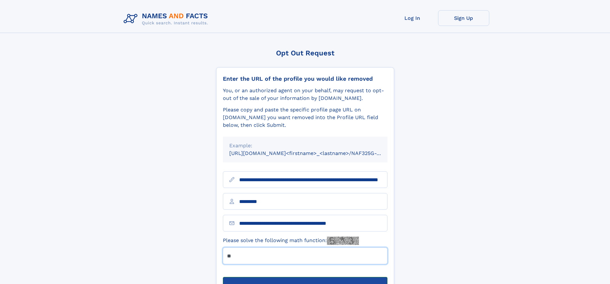 The image size is (610, 284). What do you see at coordinates (167, 19) in the screenshot?
I see `img: Logo Names and Facts` at bounding box center [167, 19].